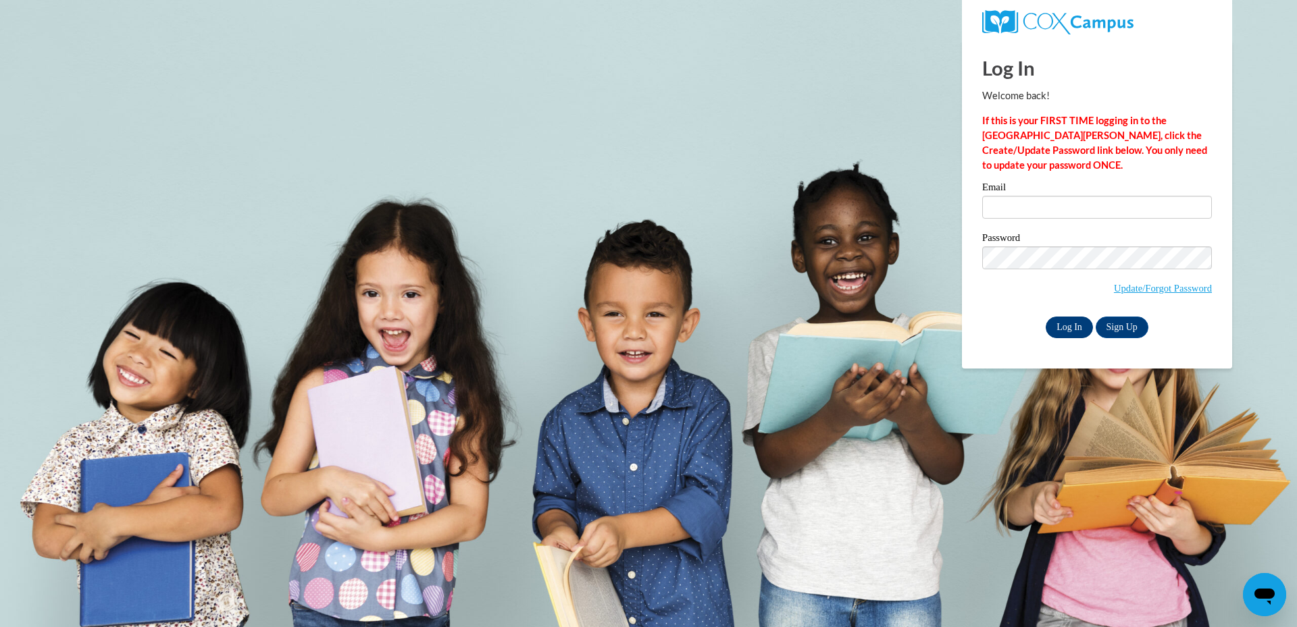 Image resolution: width=1297 pixels, height=627 pixels. I want to click on a: Sign Up, so click(1122, 328).